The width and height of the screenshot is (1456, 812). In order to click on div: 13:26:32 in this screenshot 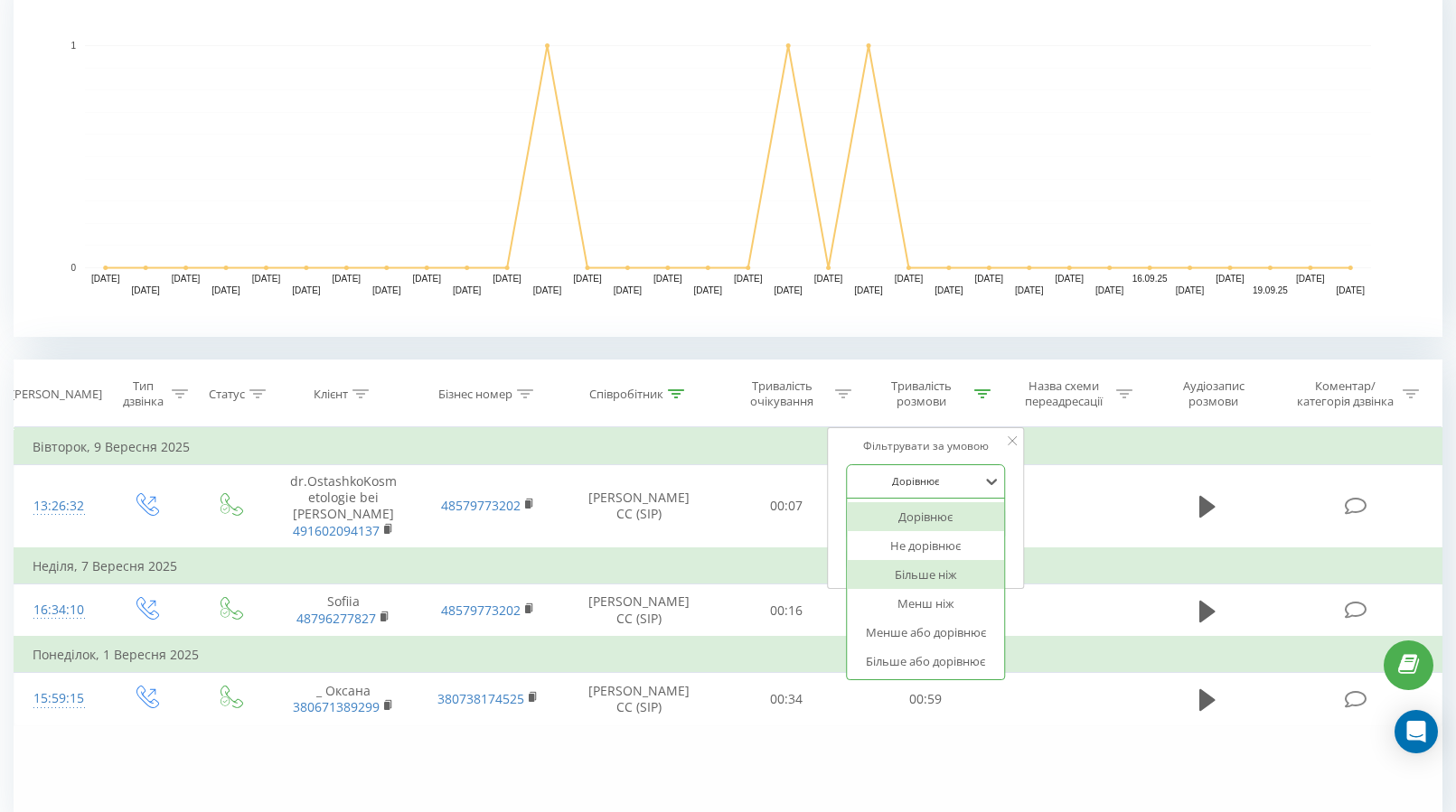, I will do `click(59, 506)`.